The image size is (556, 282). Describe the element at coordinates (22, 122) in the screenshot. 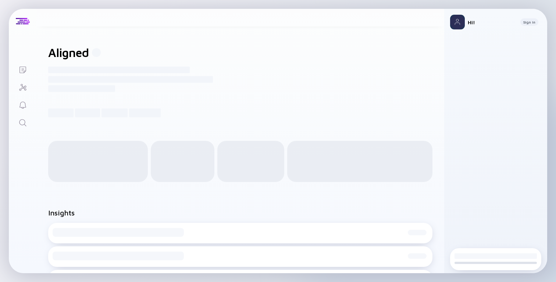

I see `a: Search` at that location.